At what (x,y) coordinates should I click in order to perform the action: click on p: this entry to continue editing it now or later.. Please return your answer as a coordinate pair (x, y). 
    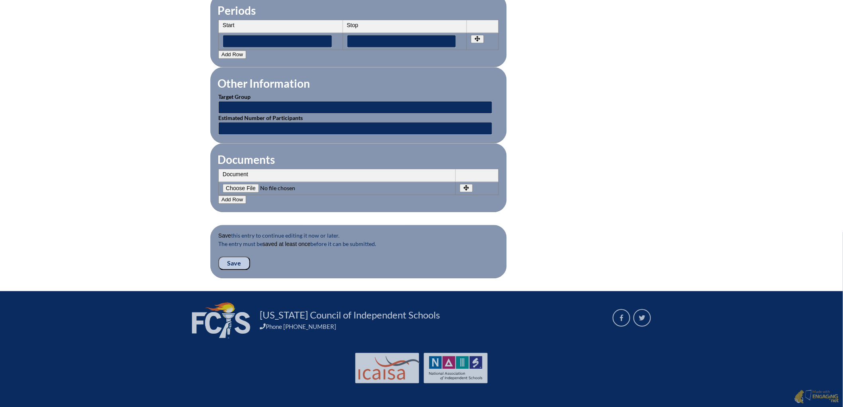
    Looking at the image, I should click on (359, 235).